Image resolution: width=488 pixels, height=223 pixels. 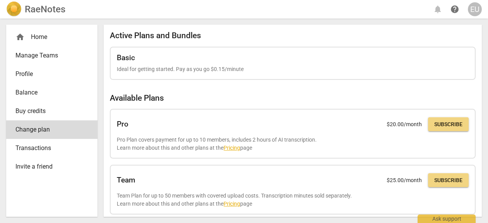 What do you see at coordinates (293, 69) in the screenshot?
I see `p: Ideal for getting started. Pay as you go $0.15/minute` at bounding box center [293, 69].